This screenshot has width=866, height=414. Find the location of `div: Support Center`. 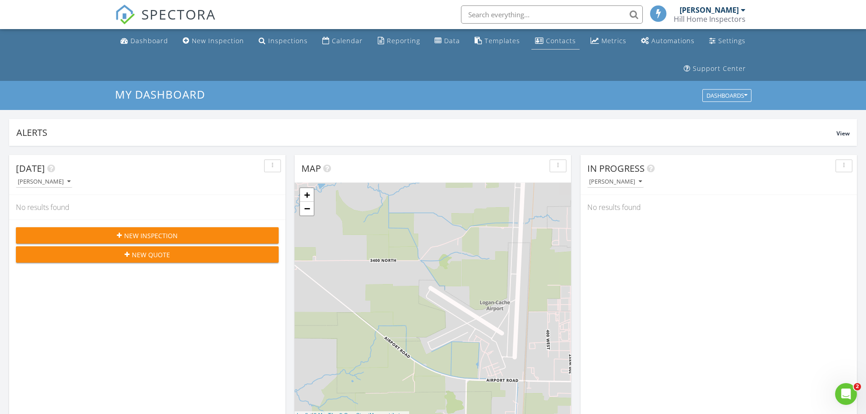

div: Support Center is located at coordinates (719, 68).